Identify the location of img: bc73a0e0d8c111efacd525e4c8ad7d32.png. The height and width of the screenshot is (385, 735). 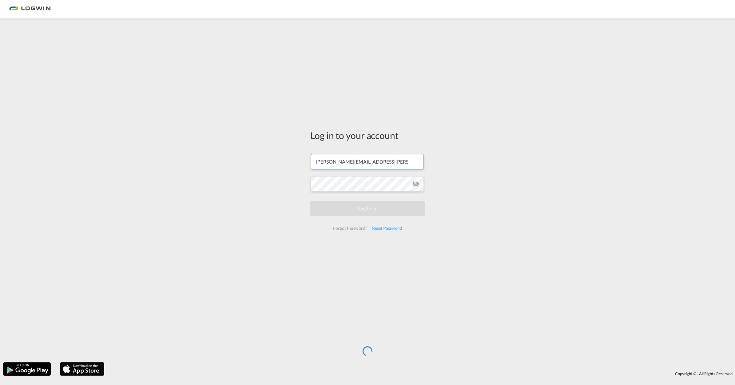
(30, 9).